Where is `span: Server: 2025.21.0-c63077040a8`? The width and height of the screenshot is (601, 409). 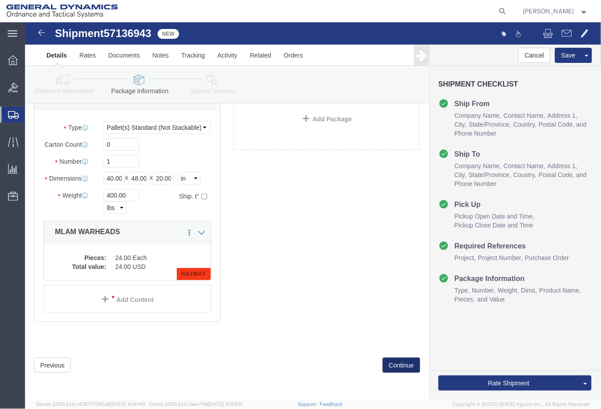
span: Server: 2025.21.0-c63077040a8 is located at coordinates (90, 404).